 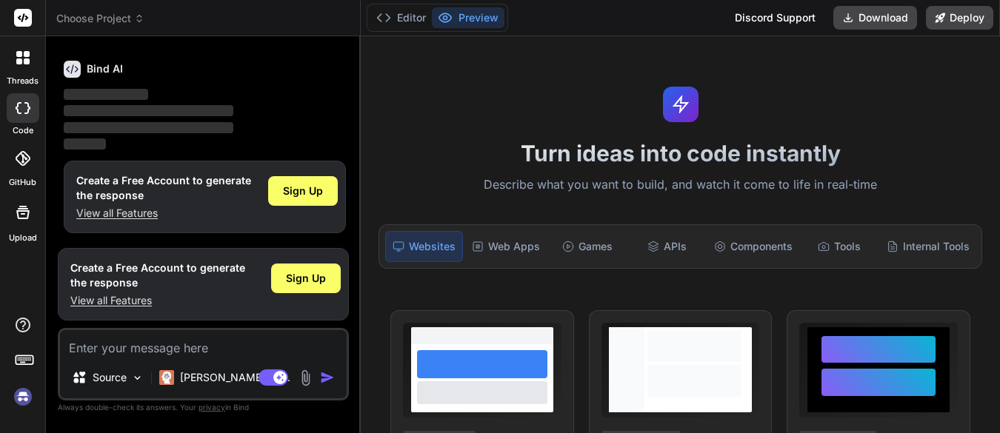 What do you see at coordinates (23, 130) in the screenshot?
I see `label: code` at bounding box center [23, 130].